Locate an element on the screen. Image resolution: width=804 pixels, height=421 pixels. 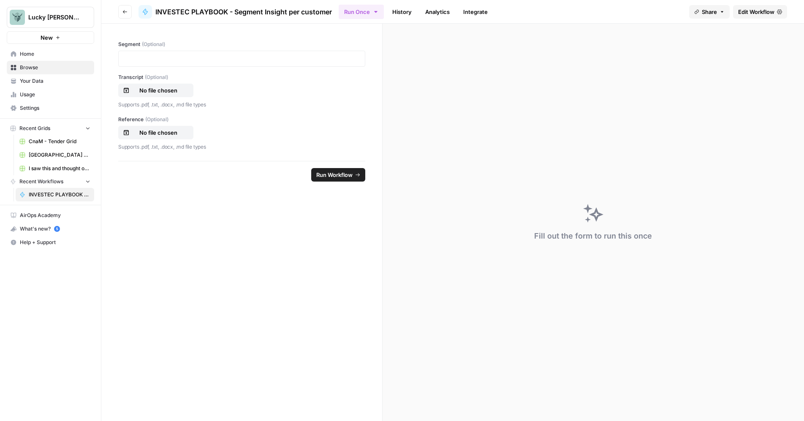
button: Run Workflow is located at coordinates (338, 175).